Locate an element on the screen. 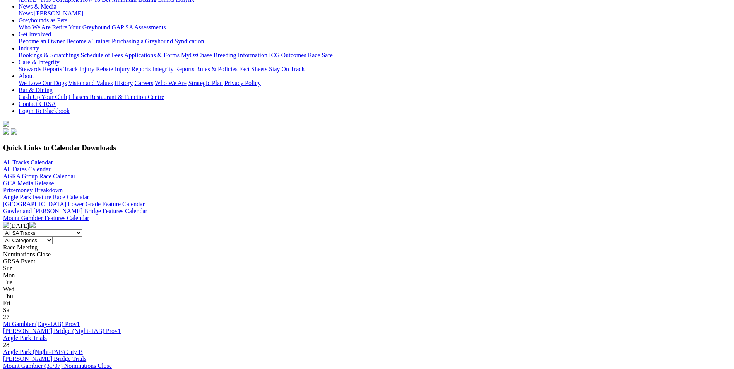 The image size is (734, 369). a: Retire Your Greyhound is located at coordinates (81, 27).